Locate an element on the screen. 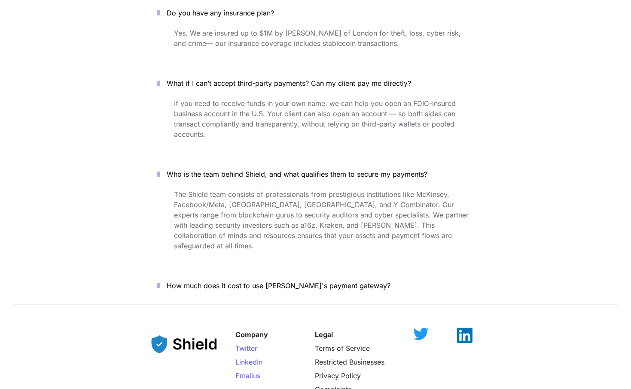 The height and width of the screenshot is (389, 631). span: LinkedIn is located at coordinates (249, 362).